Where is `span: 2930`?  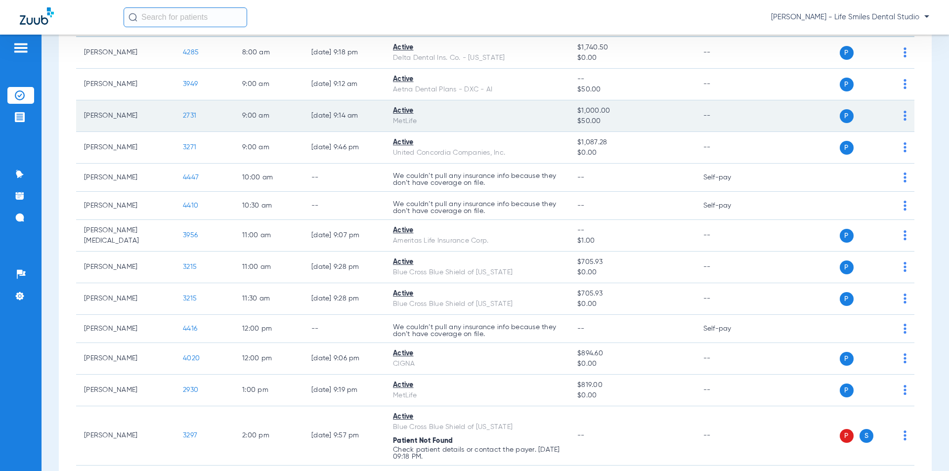 span: 2930 is located at coordinates (190, 390).